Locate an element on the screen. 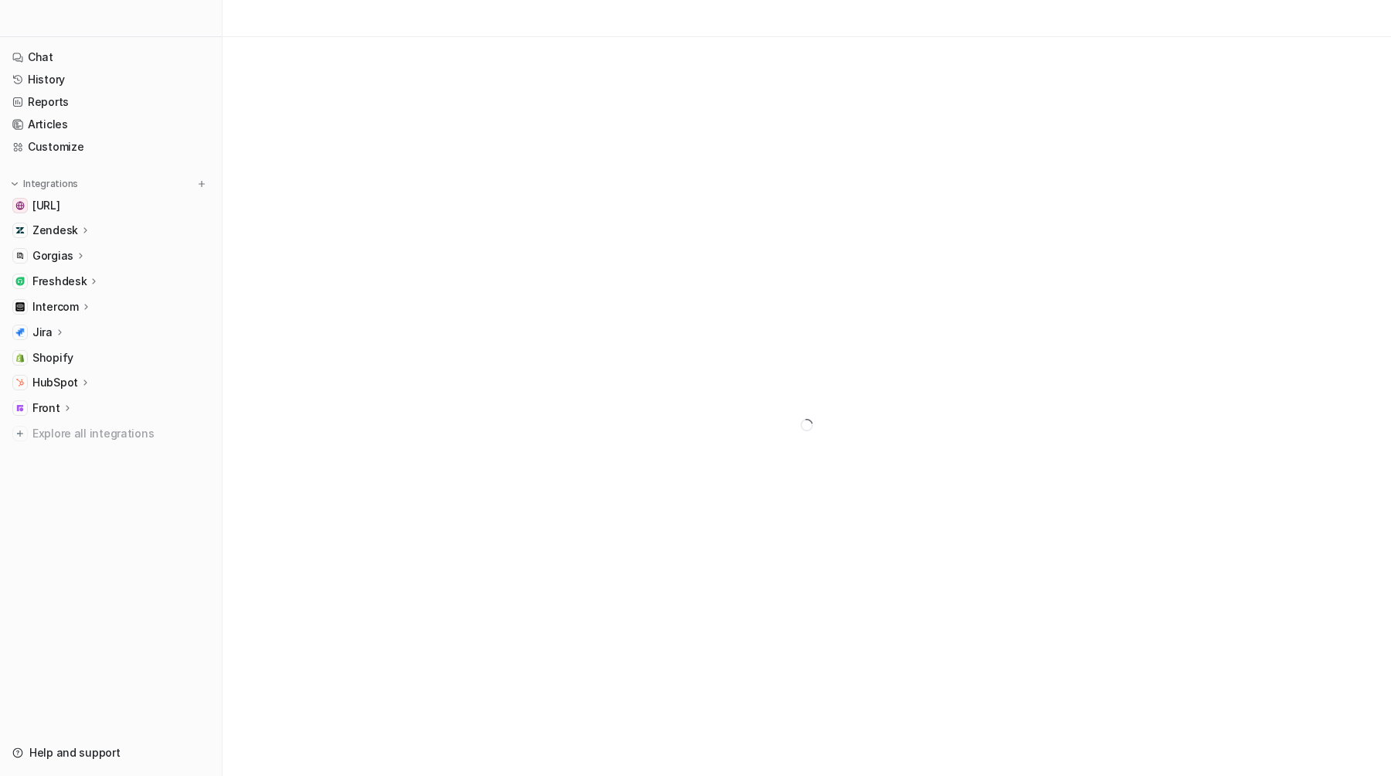 The image size is (1391, 776). p: Integrations is located at coordinates (50, 184).